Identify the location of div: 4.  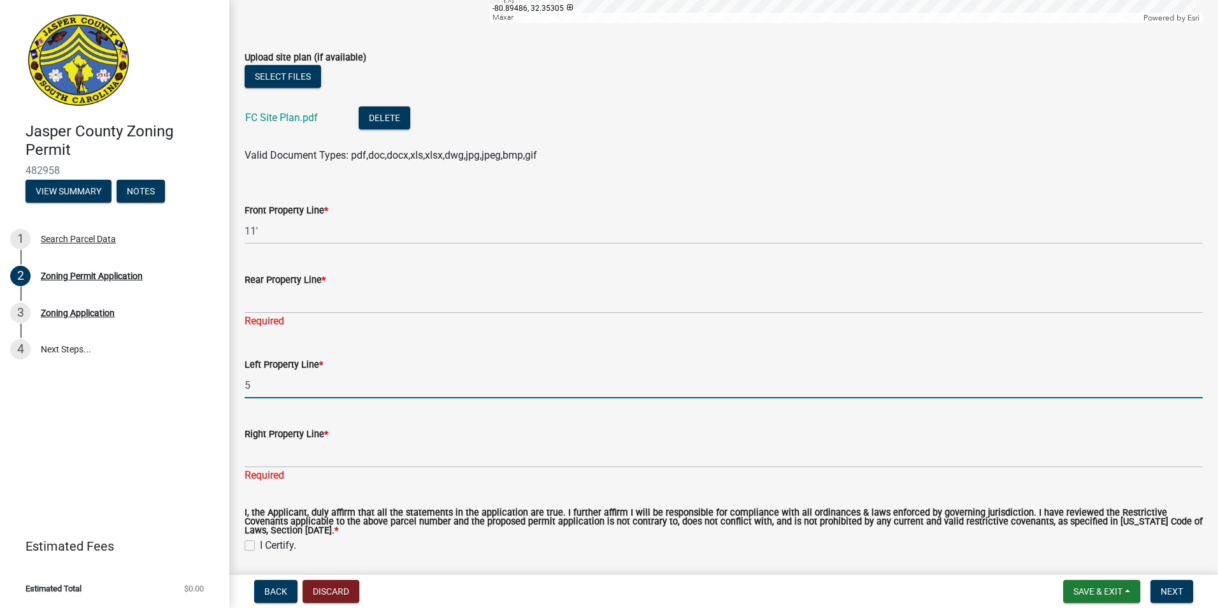
(20, 349).